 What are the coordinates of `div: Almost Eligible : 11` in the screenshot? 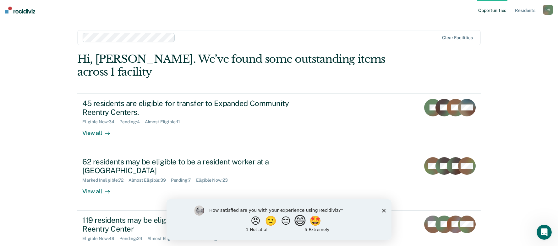 It's located at (165, 122).